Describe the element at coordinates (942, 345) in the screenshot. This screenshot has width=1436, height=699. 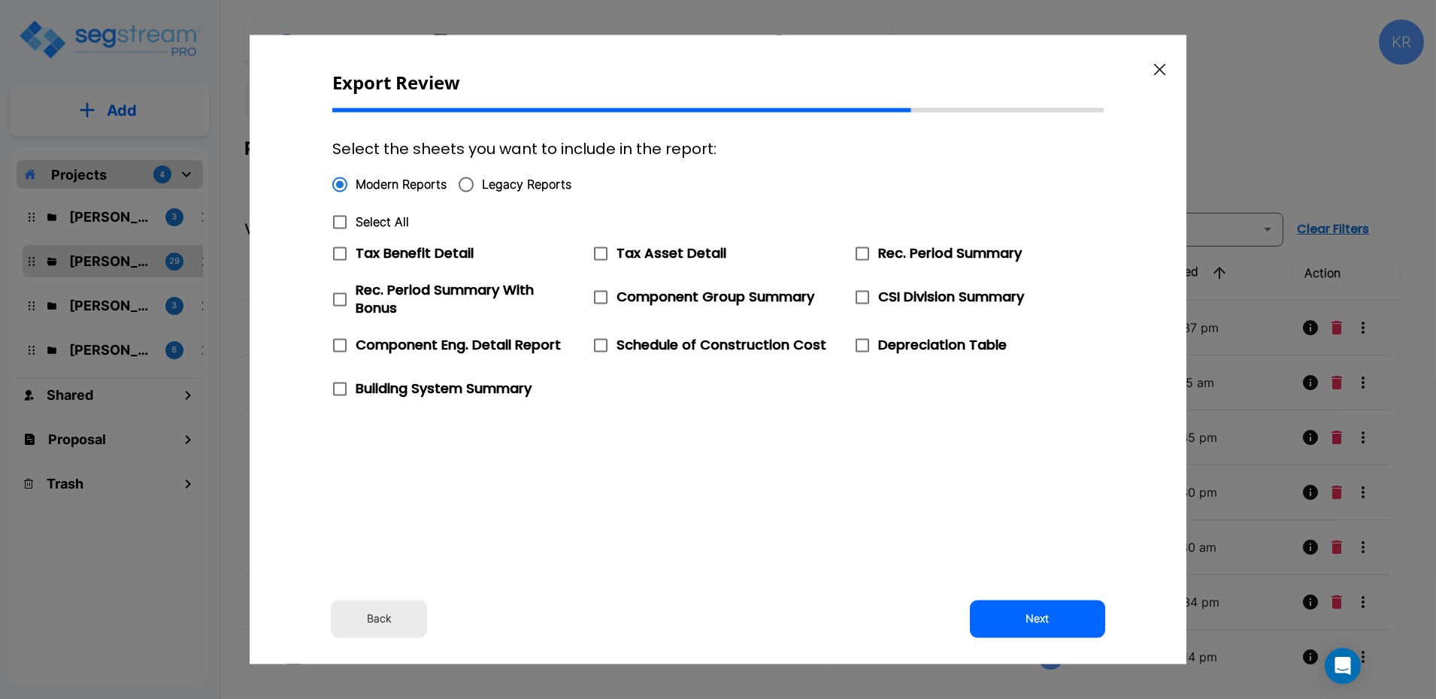
I see `span: Depreciation Table` at that location.